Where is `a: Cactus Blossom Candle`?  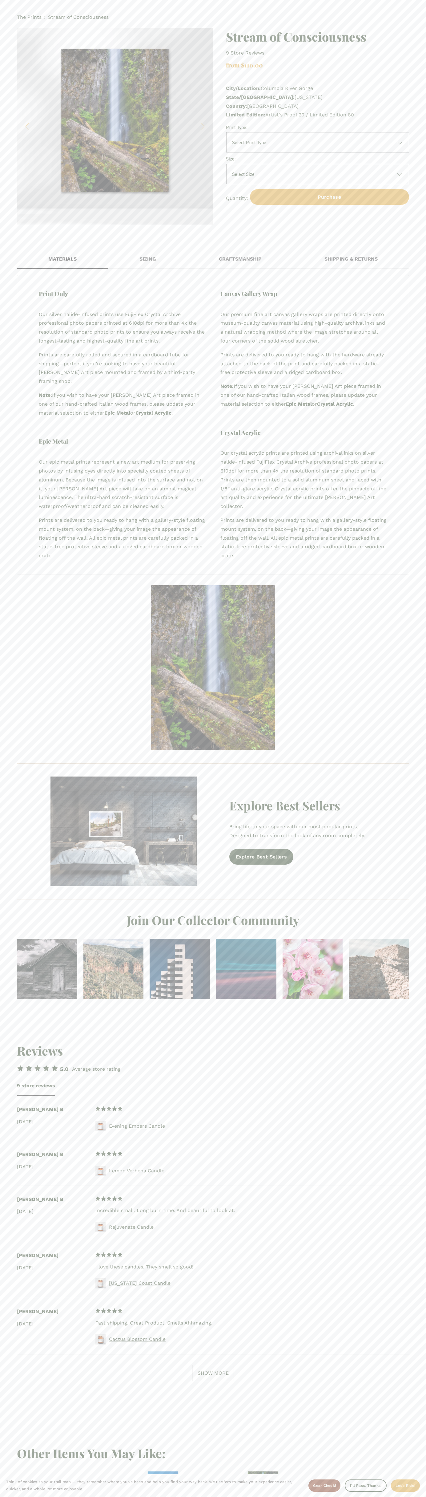 a: Cactus Blossom Candle is located at coordinates (137, 1339).